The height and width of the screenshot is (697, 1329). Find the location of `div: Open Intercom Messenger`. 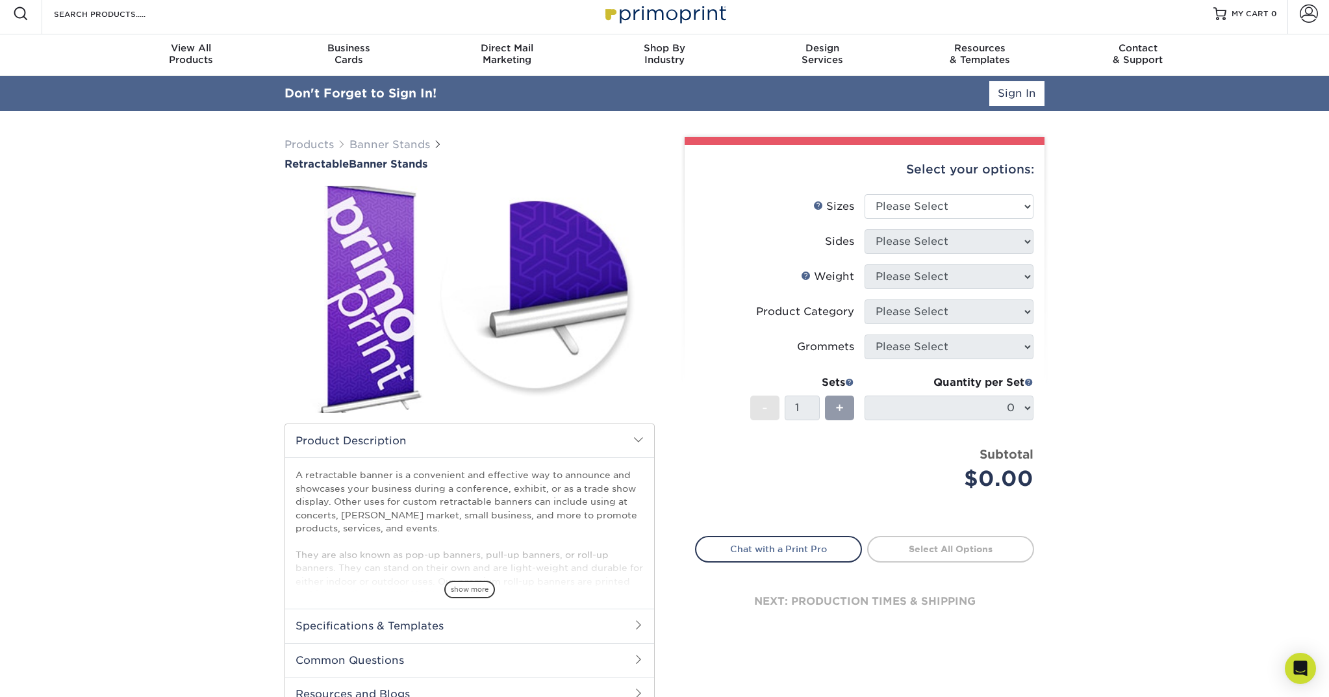

div: Open Intercom Messenger is located at coordinates (1300, 668).